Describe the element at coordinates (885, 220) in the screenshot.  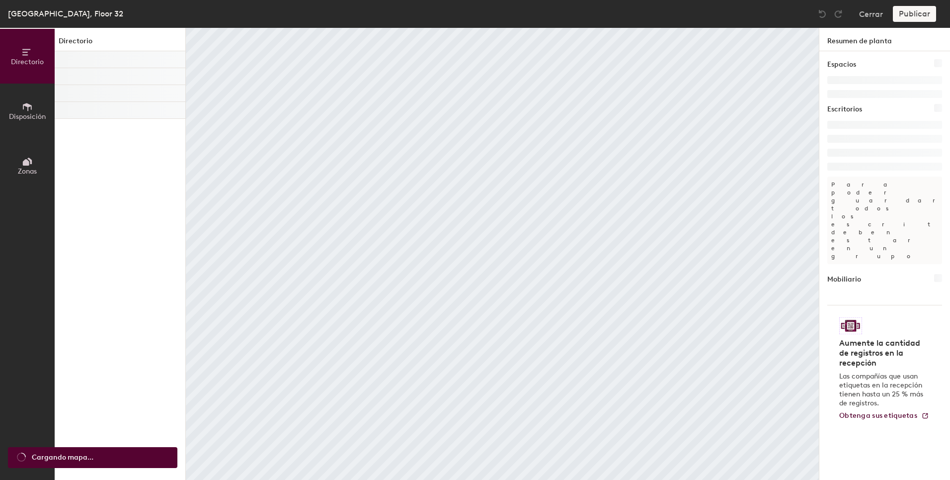
I see `p: Para poder guardar, todos los escritorios deben estar en un grupo` at that location.